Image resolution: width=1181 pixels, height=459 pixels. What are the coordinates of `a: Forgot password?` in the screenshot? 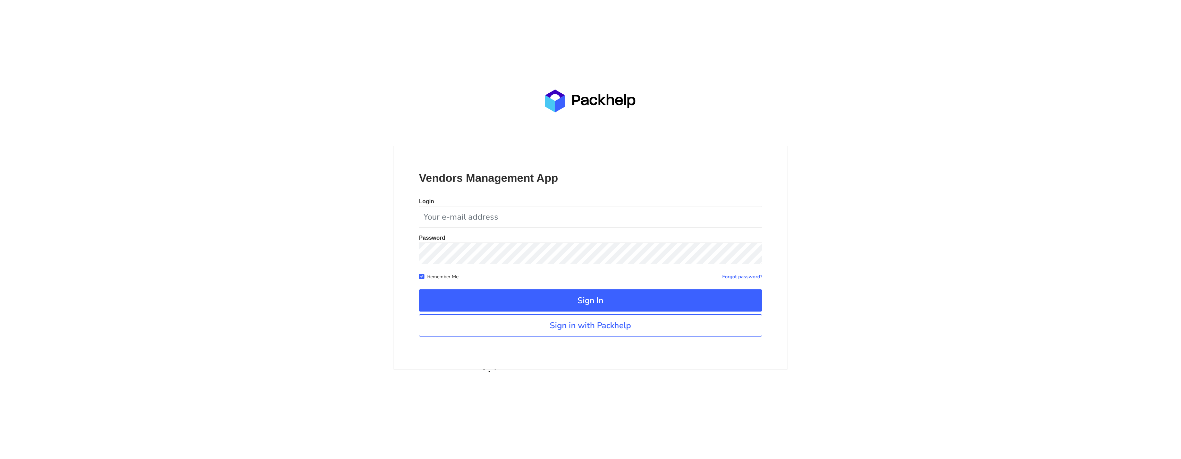 It's located at (742, 277).